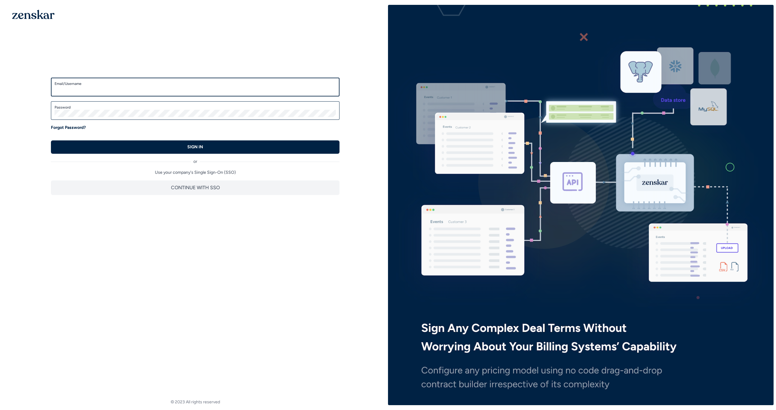 Image resolution: width=776 pixels, height=410 pixels. I want to click on div: or, so click(195, 159).